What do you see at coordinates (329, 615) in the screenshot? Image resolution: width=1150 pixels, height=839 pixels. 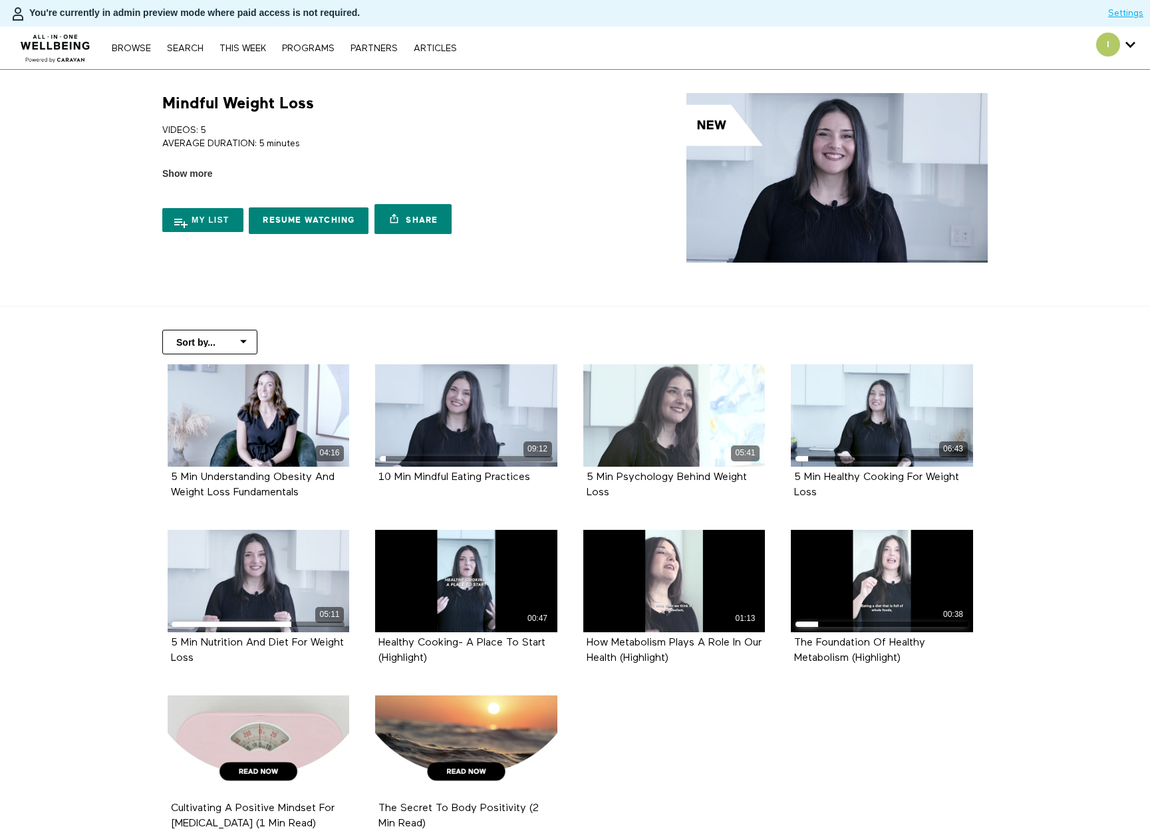 I see `div: 05:11` at bounding box center [329, 615].